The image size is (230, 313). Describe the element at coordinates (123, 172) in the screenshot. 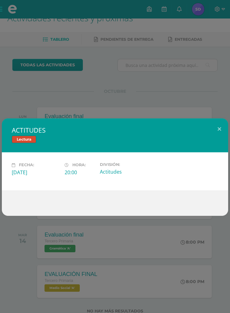

I see `div: Actitudes` at that location.